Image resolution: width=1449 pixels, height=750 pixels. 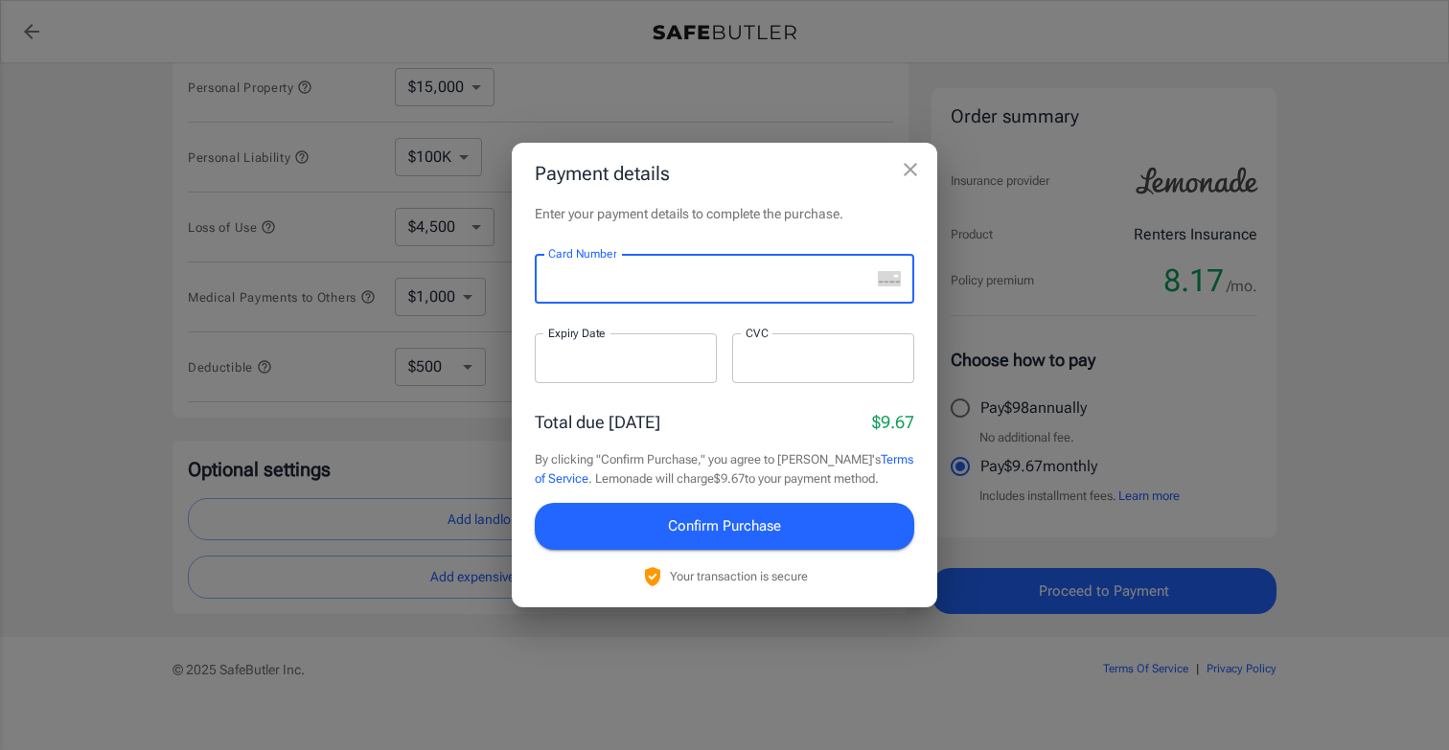 I want to click on svg: unknown, so click(x=889, y=279).